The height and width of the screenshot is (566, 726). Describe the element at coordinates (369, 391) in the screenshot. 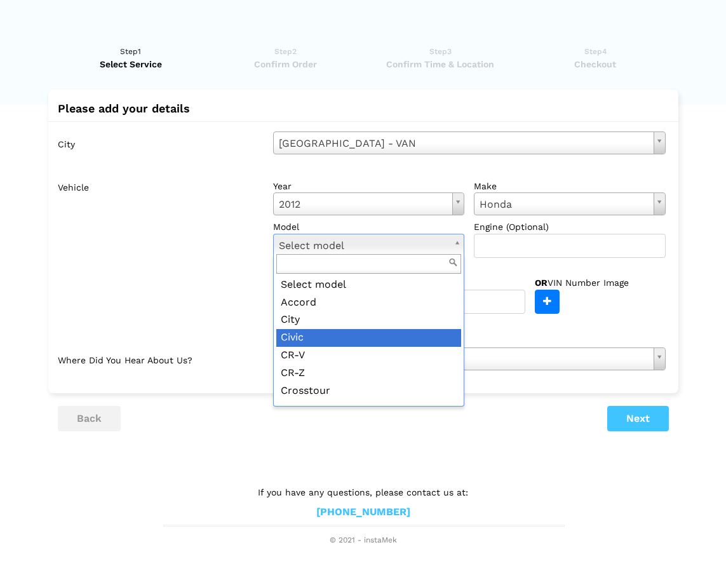

I see `div: Crosstour` at that location.